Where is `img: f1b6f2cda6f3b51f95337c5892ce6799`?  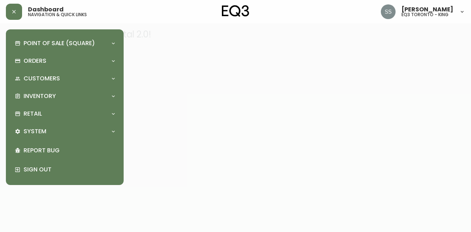 img: f1b6f2cda6f3b51f95337c5892ce6799 is located at coordinates (388, 12).